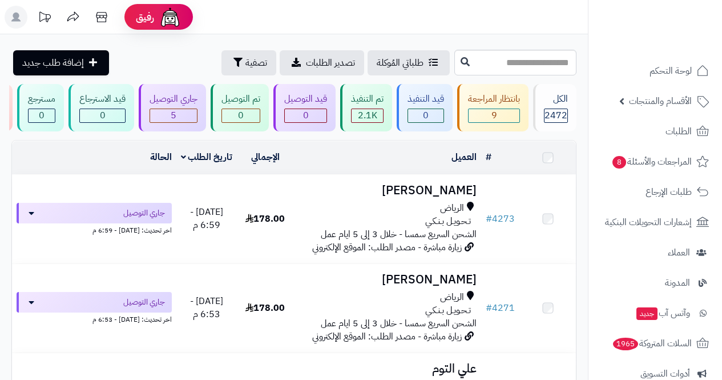 The width and height of the screenshot is (722, 380). I want to click on a: الطلبات, so click(655, 131).